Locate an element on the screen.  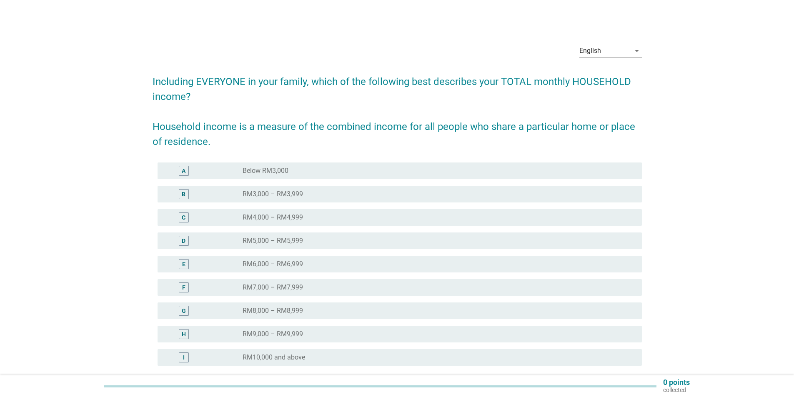
div: H is located at coordinates (184, 334).